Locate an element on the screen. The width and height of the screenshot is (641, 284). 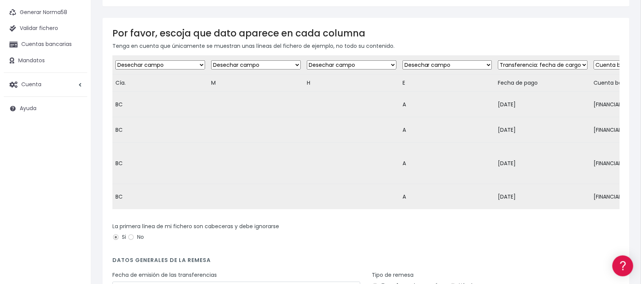
a: Generar Norma58 is located at coordinates (46, 13).